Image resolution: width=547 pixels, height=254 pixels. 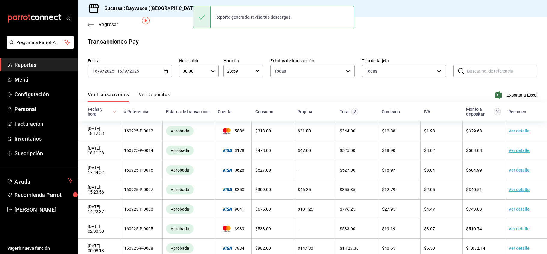 I want to click on span: $ 12.79, so click(x=389, y=189).